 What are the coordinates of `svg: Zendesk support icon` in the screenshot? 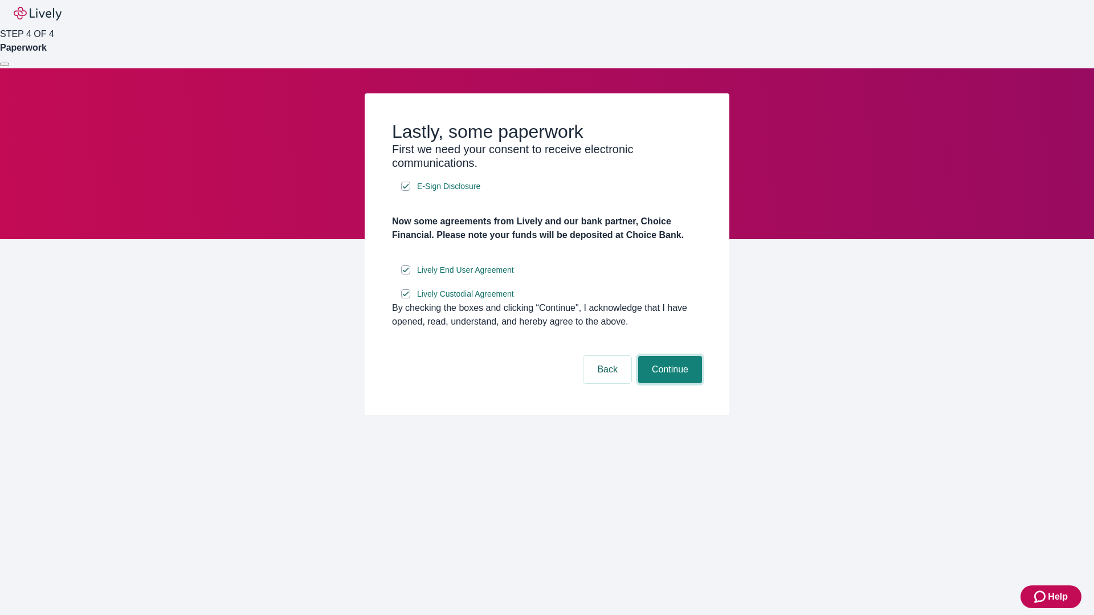 It's located at (1041, 597).